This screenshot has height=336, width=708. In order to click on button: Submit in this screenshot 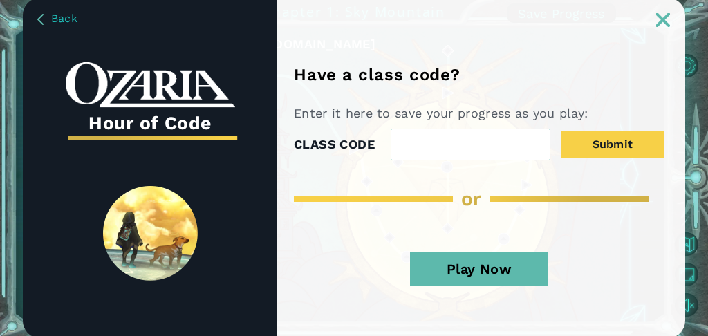, I will do `click(613, 145)`.